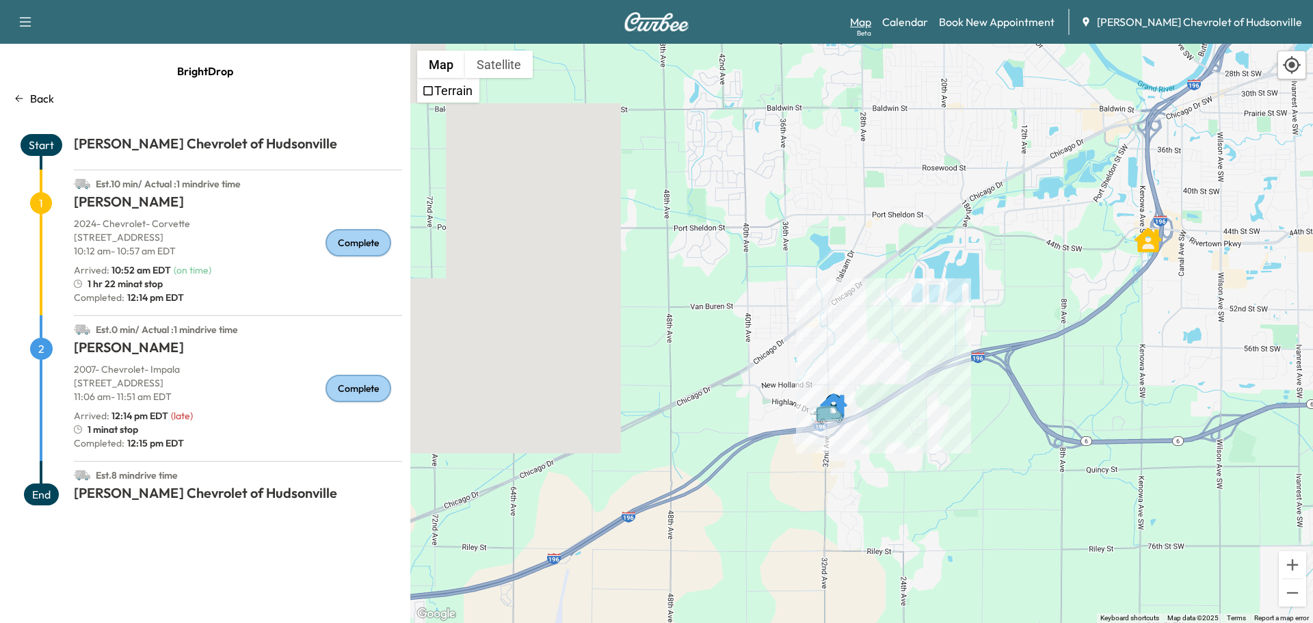  I want to click on button: Zoom out, so click(1293, 593).